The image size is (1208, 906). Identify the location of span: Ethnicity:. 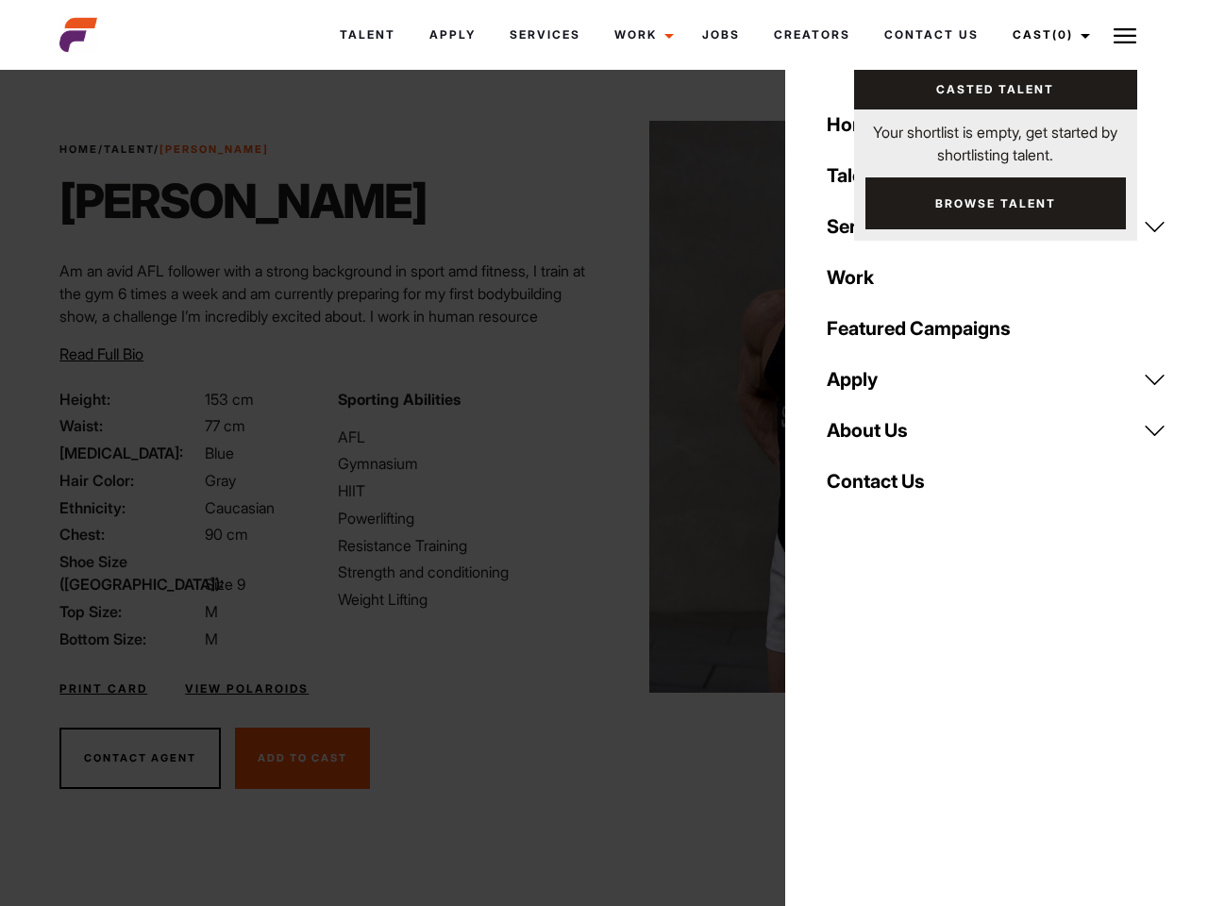
(130, 508).